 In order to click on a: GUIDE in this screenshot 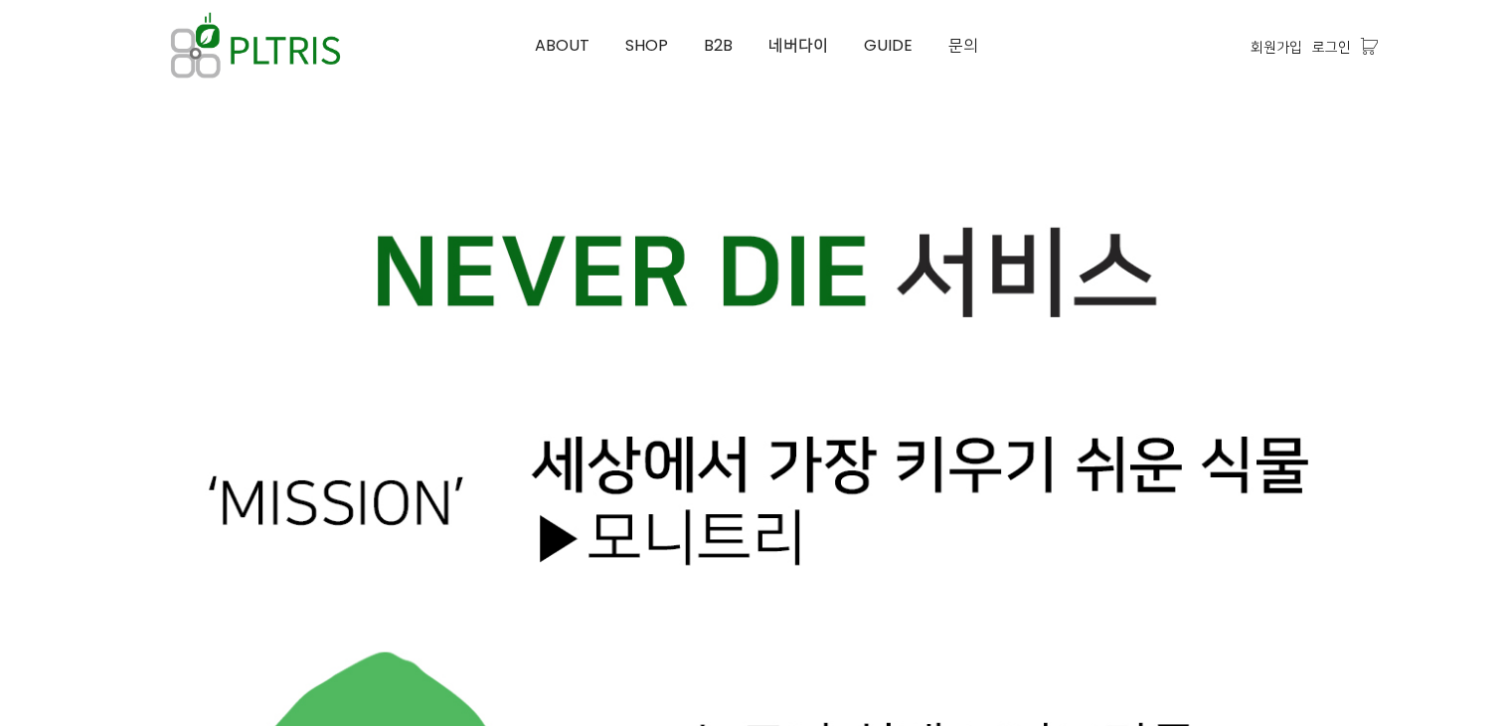, I will do `click(888, 46)`.